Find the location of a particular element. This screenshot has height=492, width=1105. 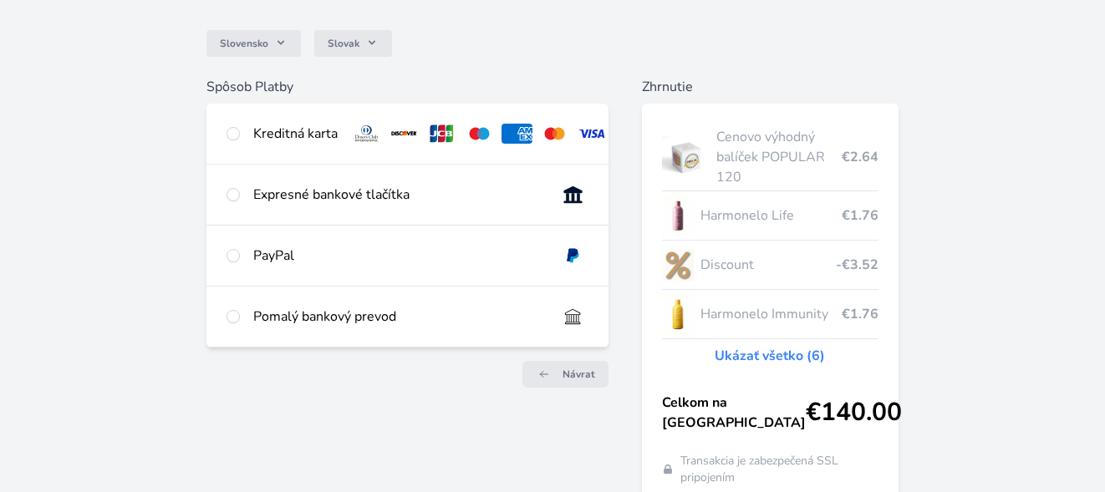

h6: Zhrnutie is located at coordinates (770, 87).